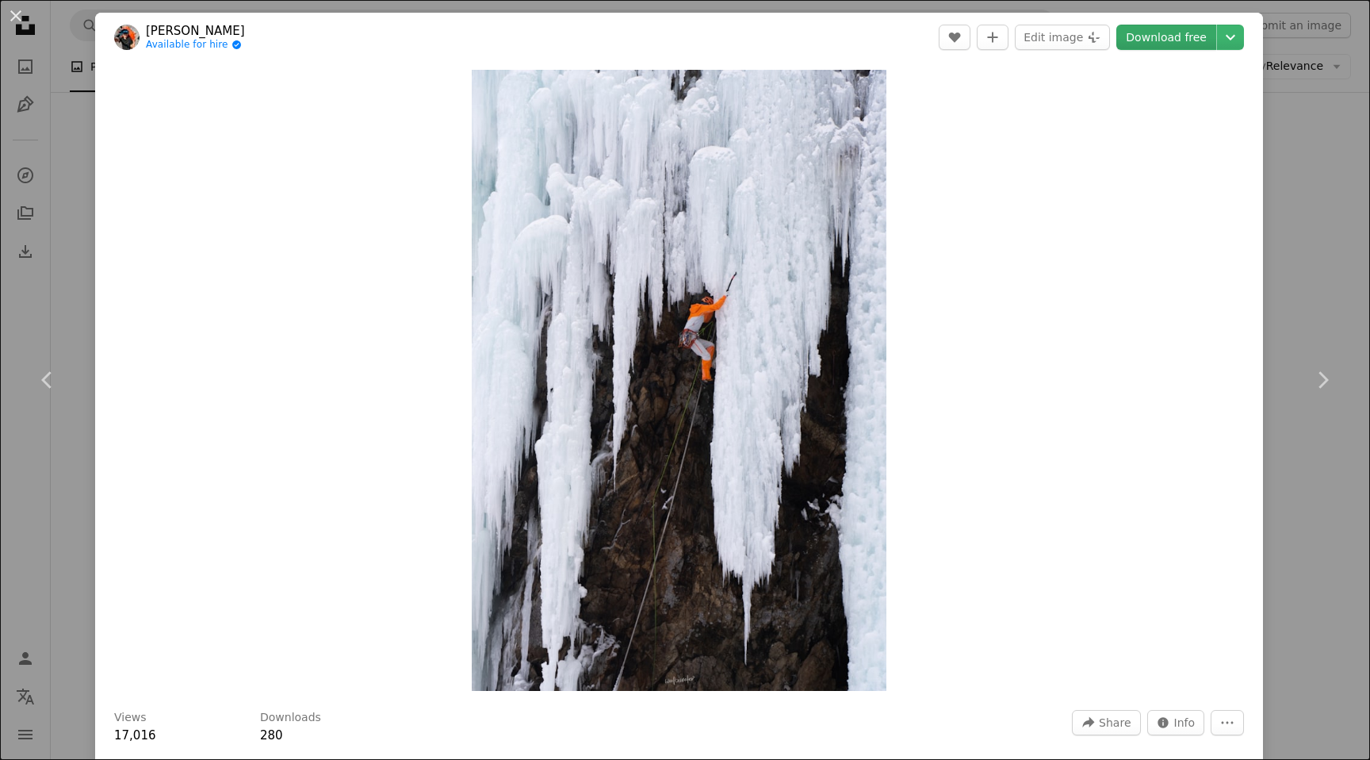  Describe the element at coordinates (1115, 722) in the screenshot. I see `span: Share` at that location.